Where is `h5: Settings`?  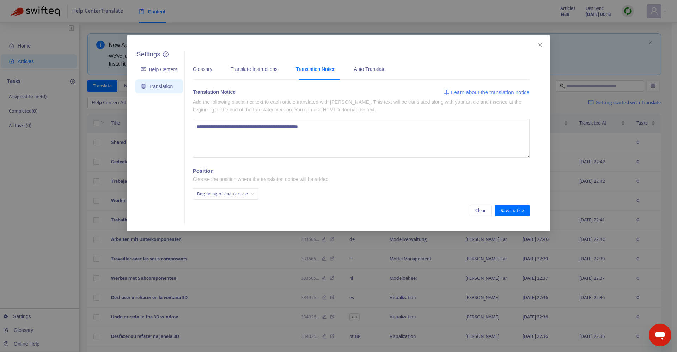 h5: Settings is located at coordinates (148, 54).